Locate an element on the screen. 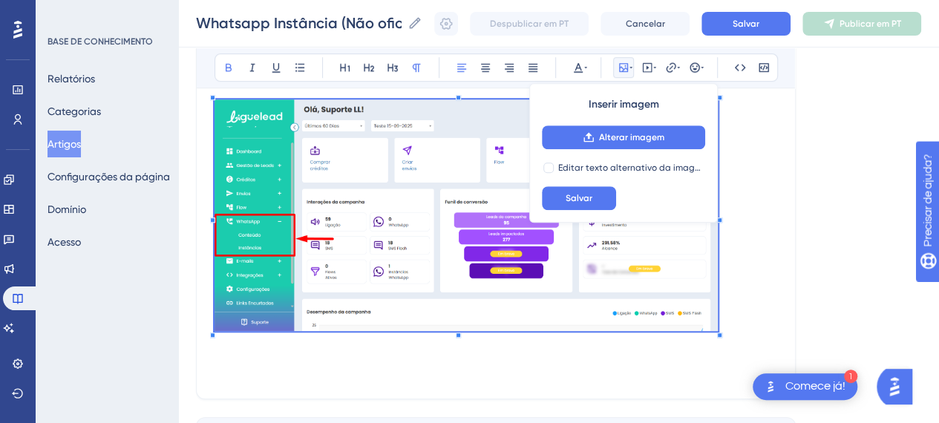 This screenshot has width=939, height=423. font: 1 is located at coordinates (851, 376).